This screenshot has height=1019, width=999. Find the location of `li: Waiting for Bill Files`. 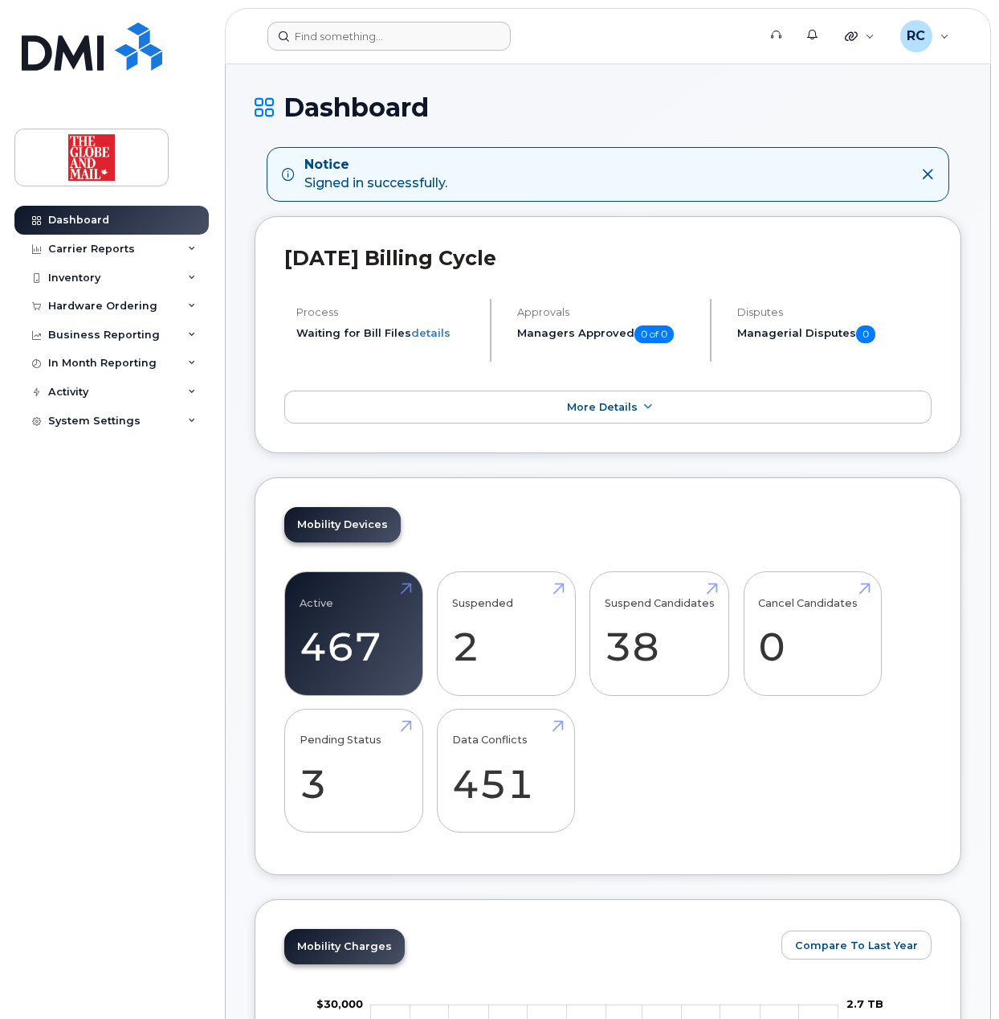

li: Waiting for Bill Files is located at coordinates (386, 333).